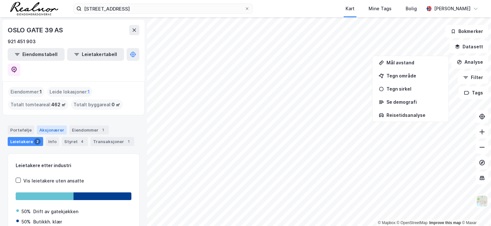 The width and height of the screenshot is (491, 226). Describe the element at coordinates (350, 9) in the screenshot. I see `div: Kart` at that location.